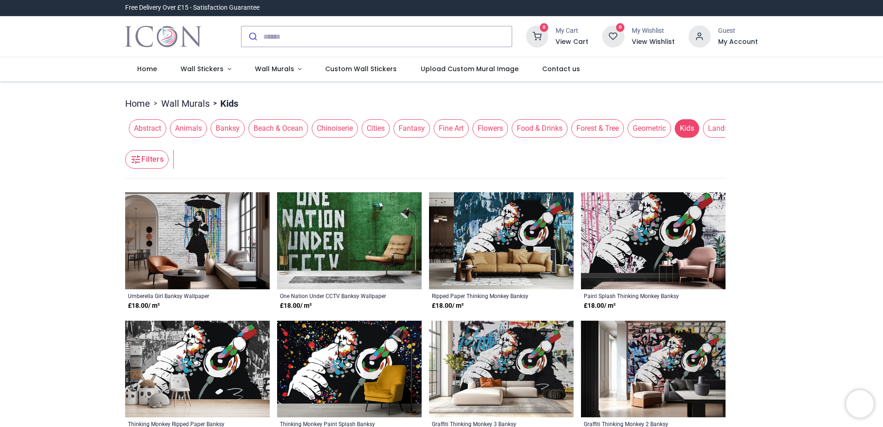 Image resolution: width=883 pixels, height=427 pixels. What do you see at coordinates (410, 128) in the screenshot?
I see `button: Fantasy` at bounding box center [410, 128].